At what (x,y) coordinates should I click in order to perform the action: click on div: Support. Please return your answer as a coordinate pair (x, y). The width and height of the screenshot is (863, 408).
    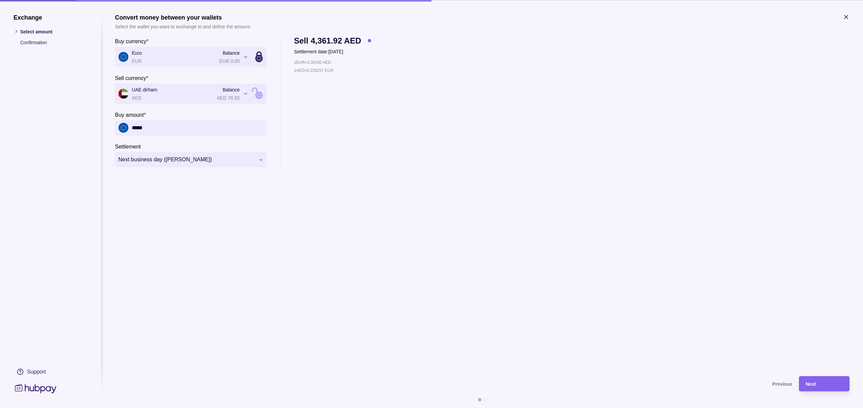
    Looking at the image, I should click on (36, 371).